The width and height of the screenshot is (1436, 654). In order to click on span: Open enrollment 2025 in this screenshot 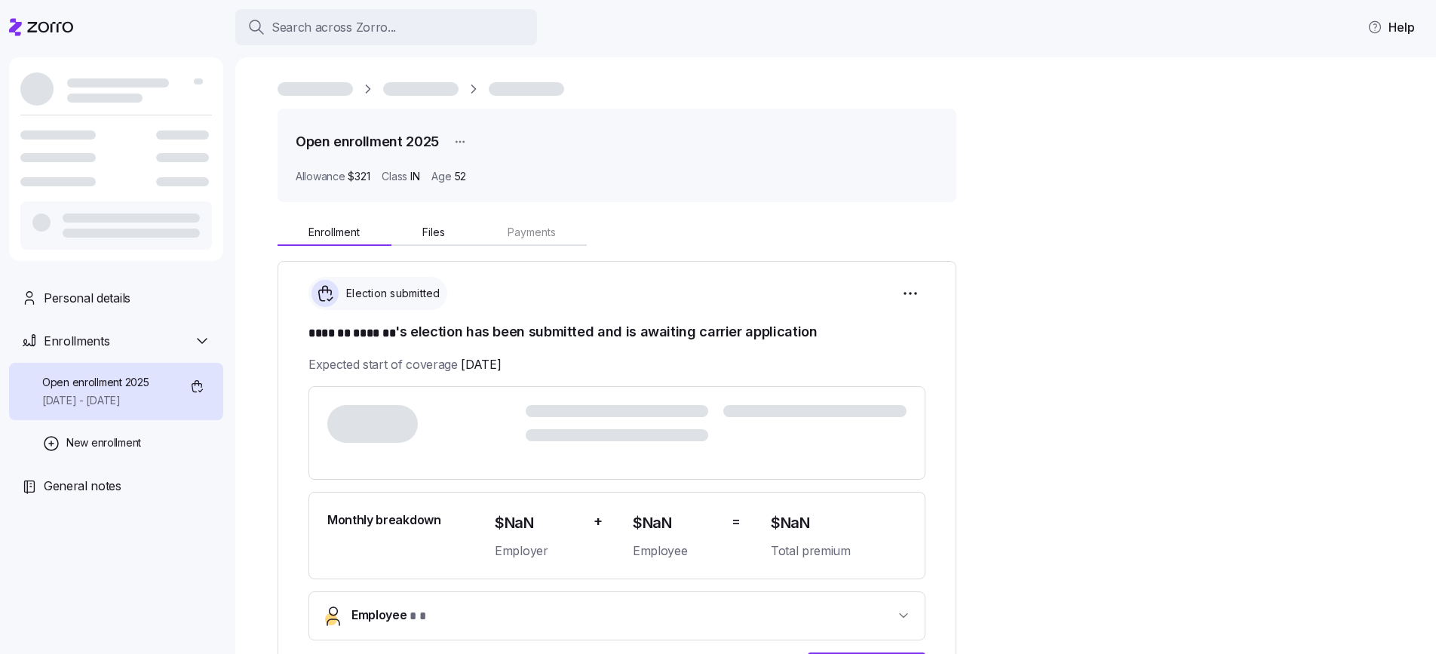, I will do `click(95, 382)`.